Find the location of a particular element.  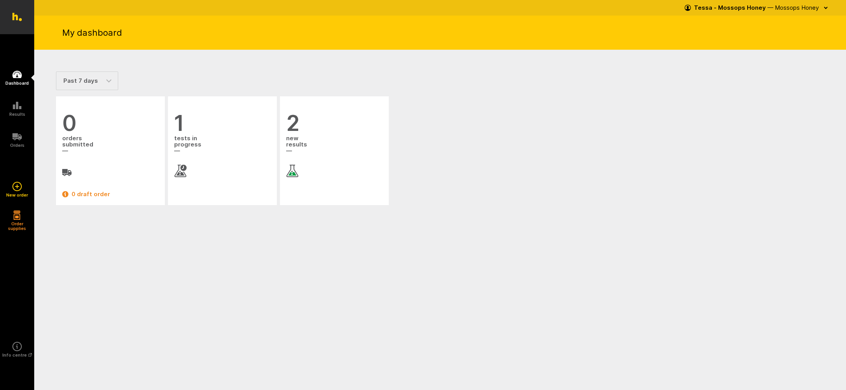

a: 2 newresults is located at coordinates (334, 145).